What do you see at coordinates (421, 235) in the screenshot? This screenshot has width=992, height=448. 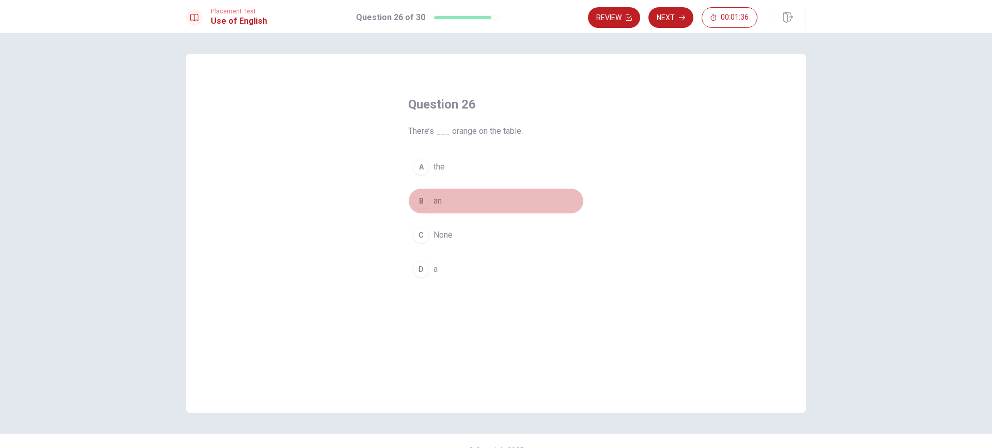 I see `div: C` at bounding box center [421, 235].